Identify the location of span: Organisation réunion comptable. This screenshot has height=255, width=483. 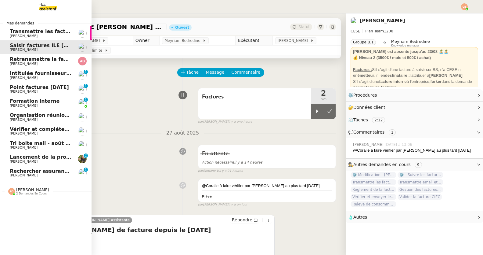
(54, 115).